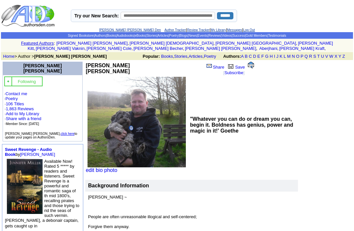  What do you see at coordinates (267, 56) in the screenshot?
I see `a: G` at bounding box center [267, 56].